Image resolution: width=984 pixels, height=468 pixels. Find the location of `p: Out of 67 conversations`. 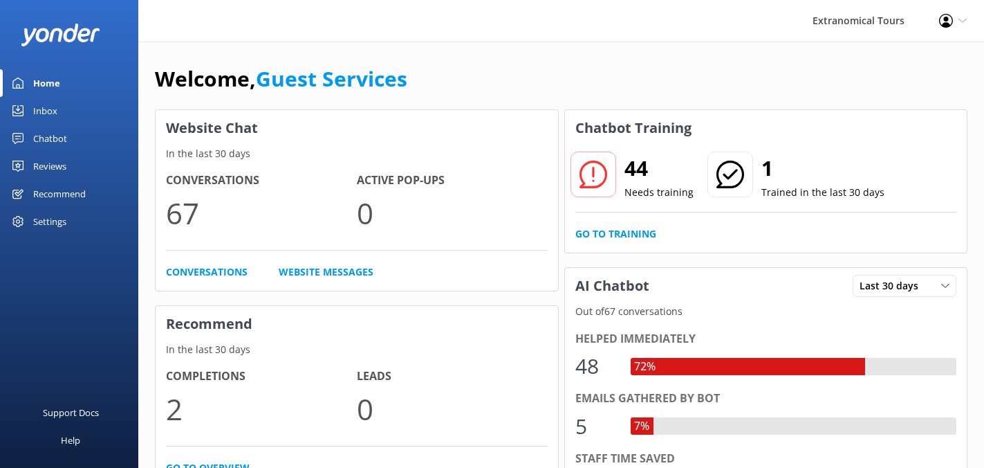

p: Out of 67 conversations is located at coordinates (766, 311).